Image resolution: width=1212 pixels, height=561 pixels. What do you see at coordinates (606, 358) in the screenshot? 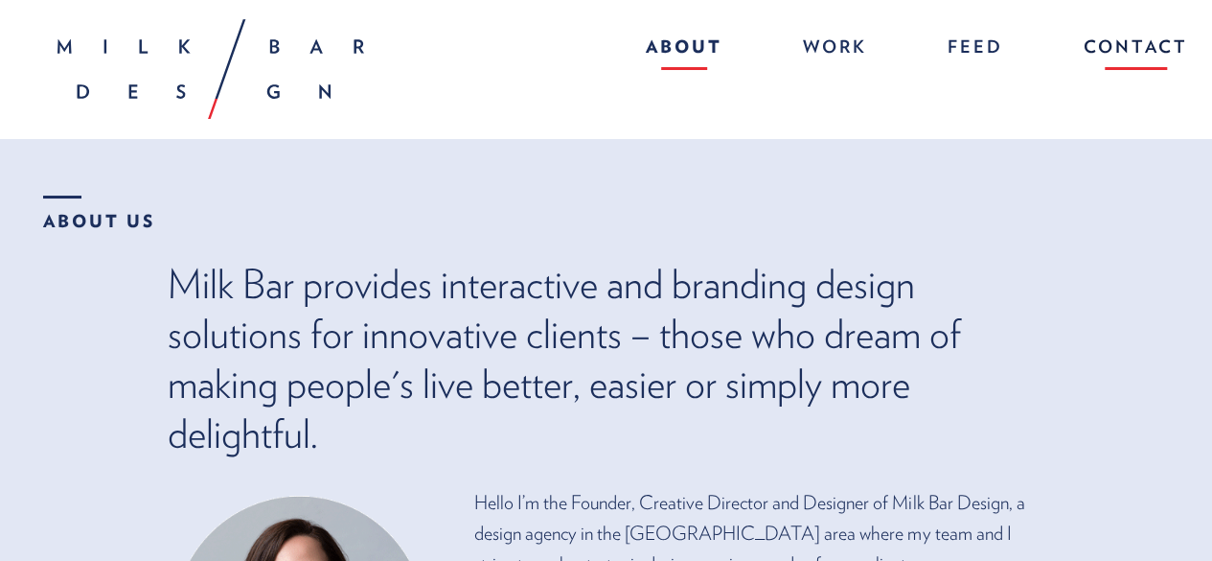
I see `h2: Milk Bar provides interactive and branding design solutions for innovative clients – those who dr...` at bounding box center [606, 358].